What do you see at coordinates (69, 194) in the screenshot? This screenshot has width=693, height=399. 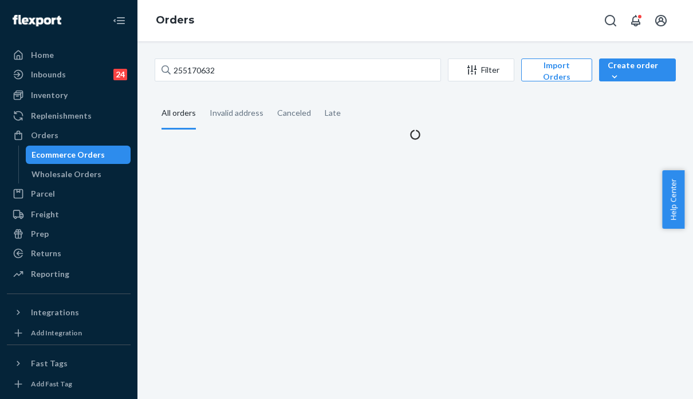 I see `a: Parcel` at bounding box center [69, 194].